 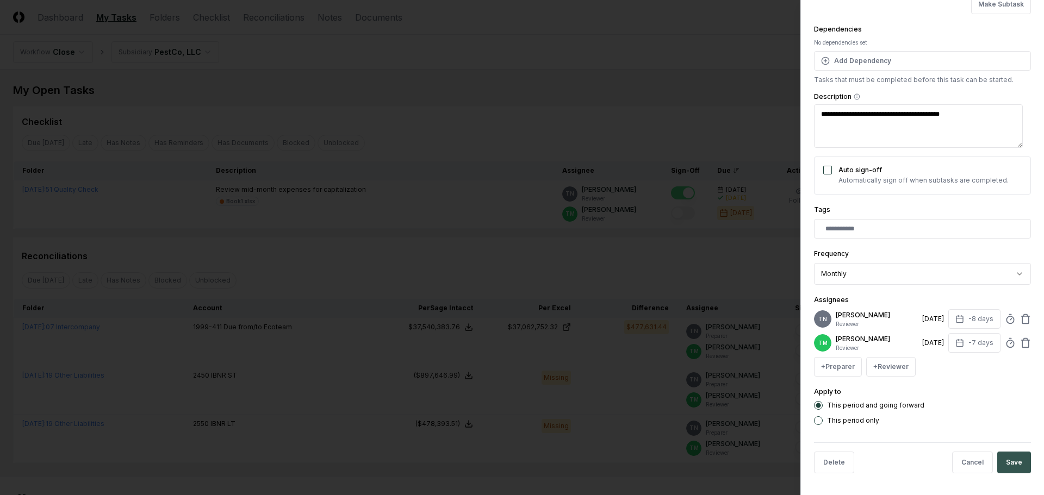 What do you see at coordinates (1014, 463) in the screenshot?
I see `button: Save` at bounding box center [1014, 463].